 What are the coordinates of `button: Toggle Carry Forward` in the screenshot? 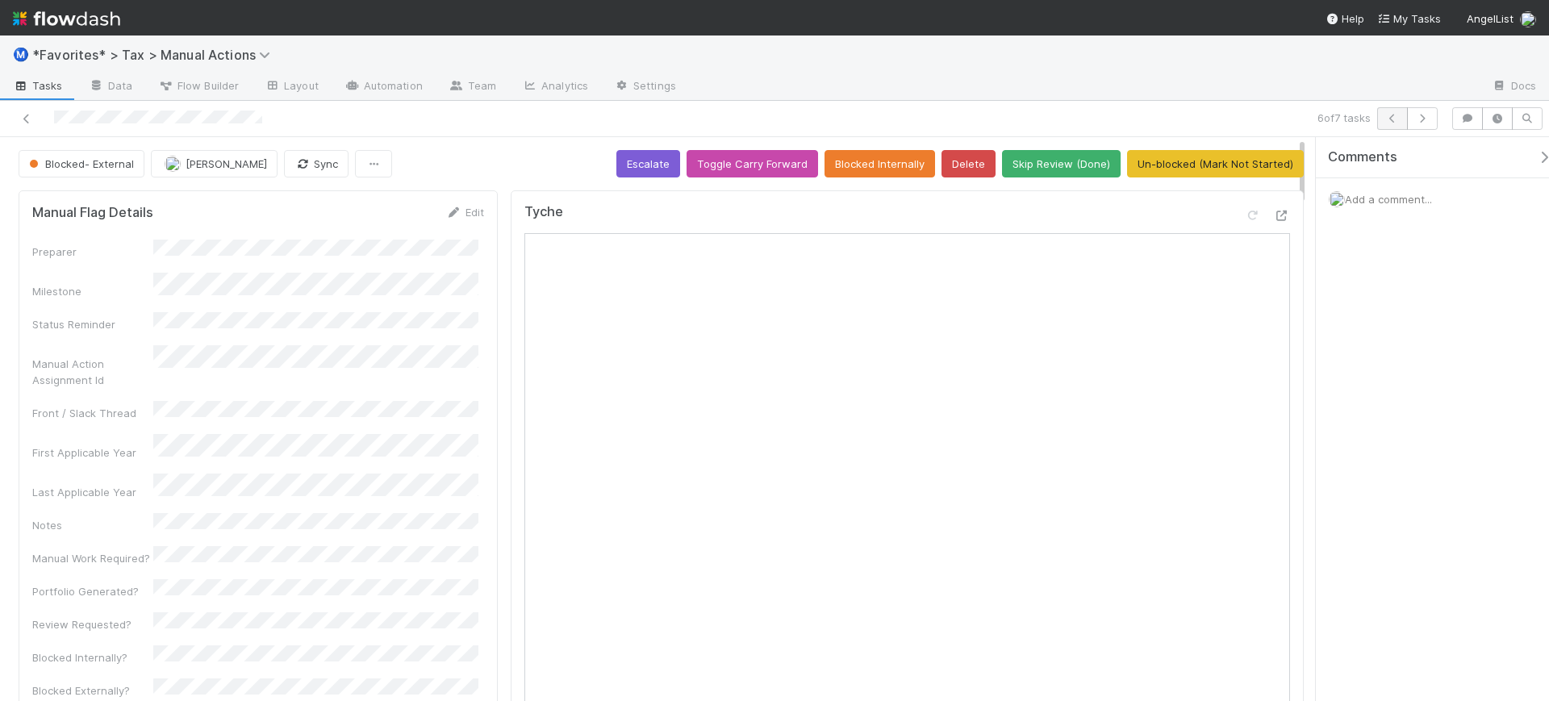 It's located at (752, 164).